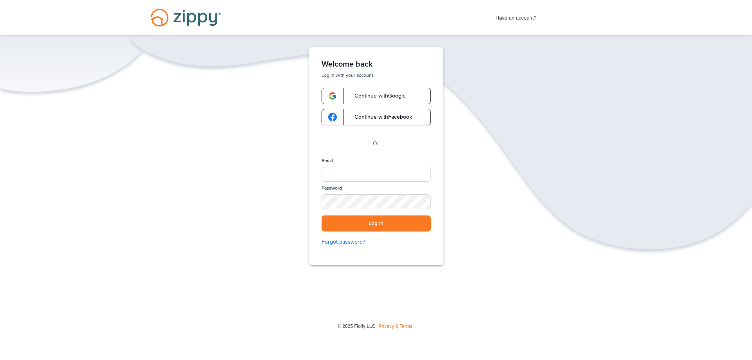 The height and width of the screenshot is (360, 752). What do you see at coordinates (740, 350) in the screenshot?
I see `img: Back to Top` at bounding box center [740, 350].